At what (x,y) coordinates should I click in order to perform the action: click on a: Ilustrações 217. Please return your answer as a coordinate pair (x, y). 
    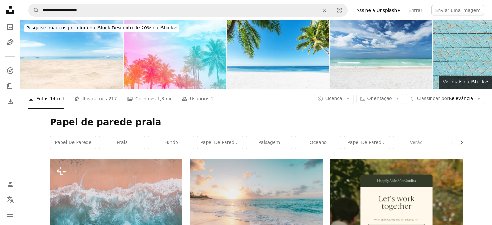
    Looking at the image, I should click on (95, 99).